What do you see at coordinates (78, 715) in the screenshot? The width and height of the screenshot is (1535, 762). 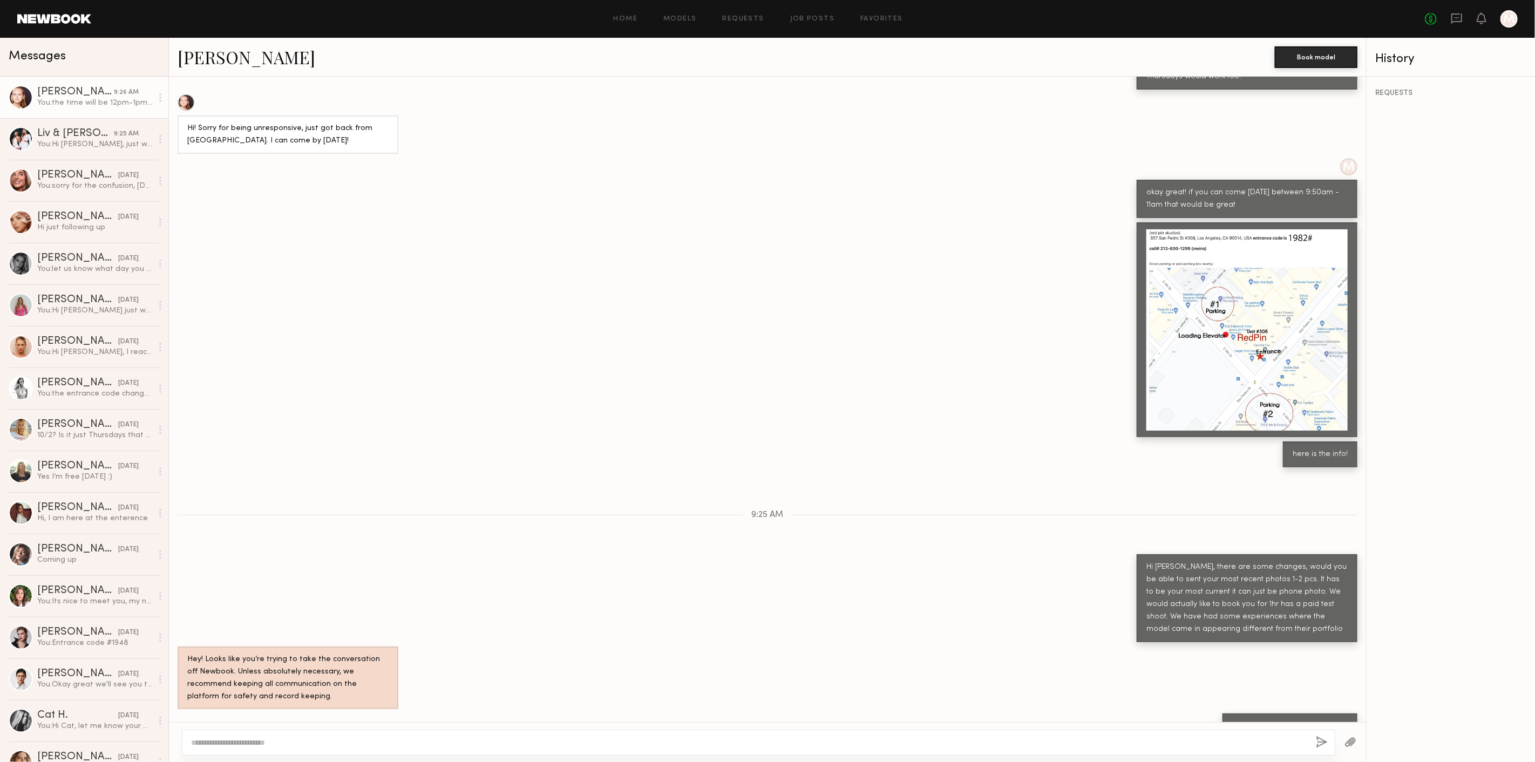 I see `div: Cat H.` at bounding box center [78, 715].